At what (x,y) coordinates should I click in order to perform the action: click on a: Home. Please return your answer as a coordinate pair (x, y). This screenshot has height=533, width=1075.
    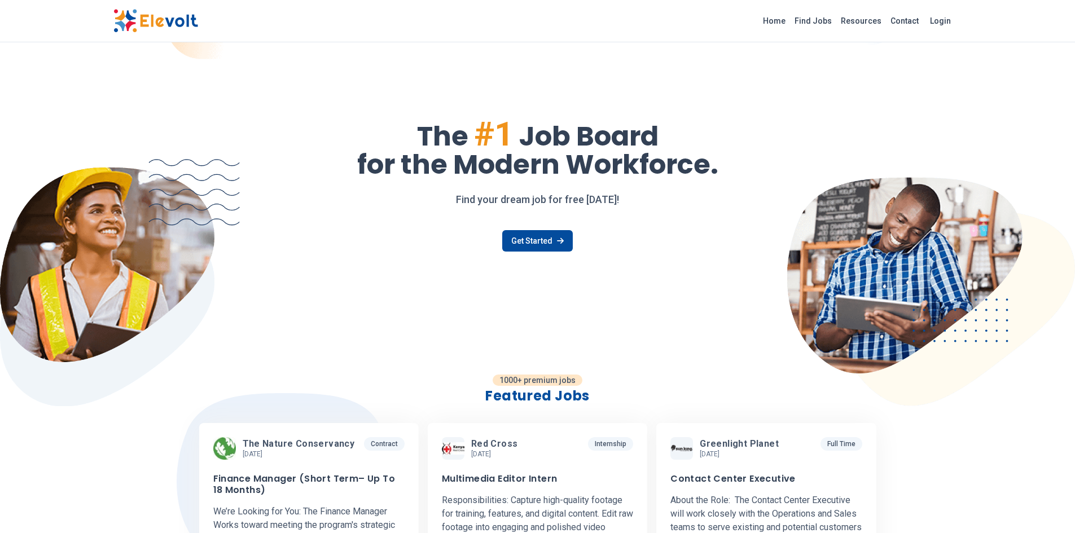
    Looking at the image, I should click on (774, 21).